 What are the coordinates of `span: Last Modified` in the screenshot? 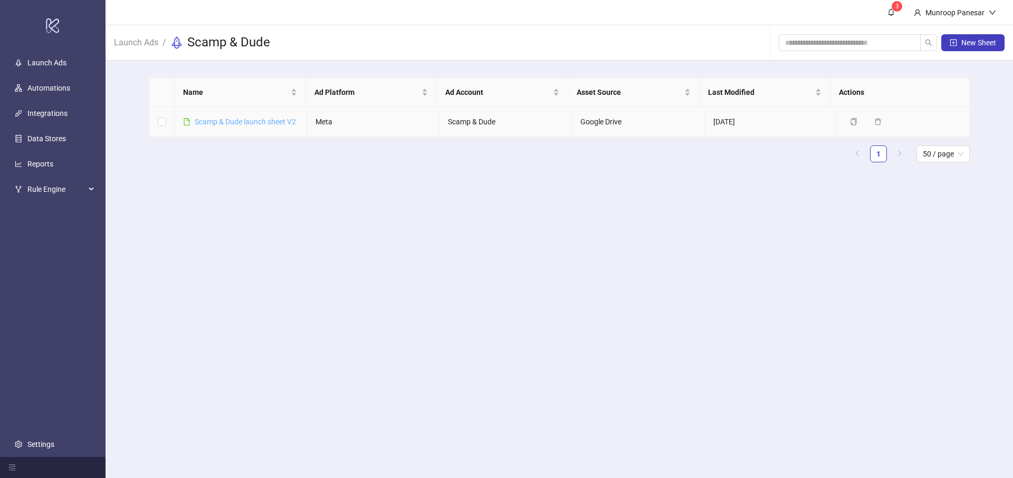 It's located at (761, 92).